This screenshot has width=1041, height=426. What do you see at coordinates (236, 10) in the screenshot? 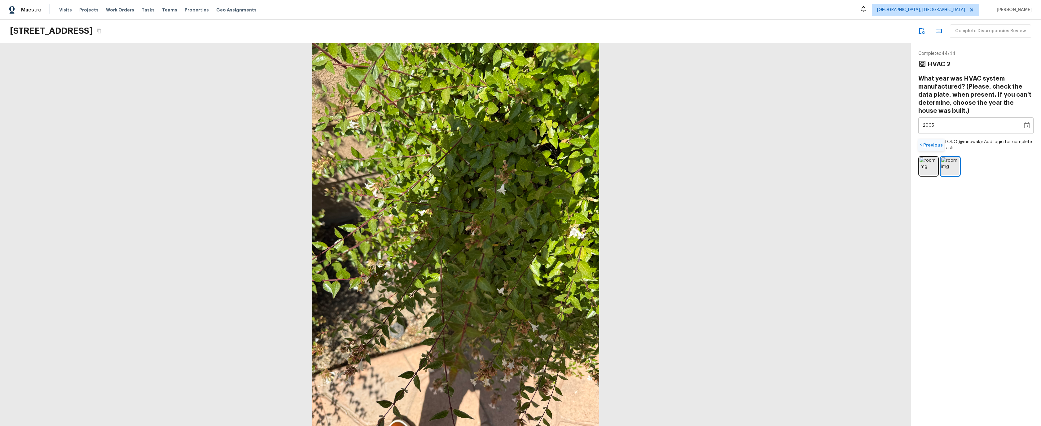
I see `span: Geo Assignments` at bounding box center [236, 10].